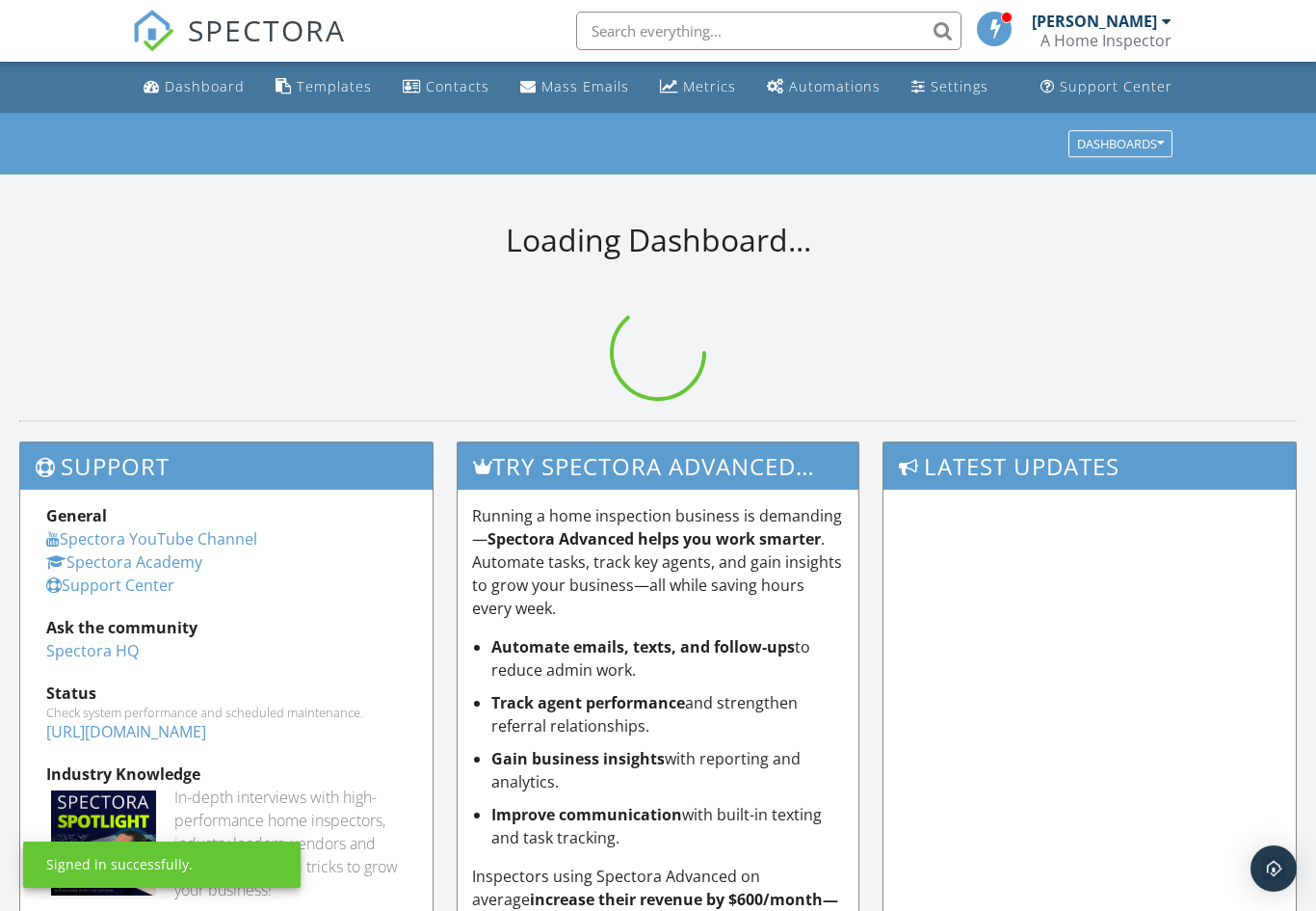 This screenshot has width=1316, height=911. Describe the element at coordinates (227, 713) in the screenshot. I see `div: Check system performance and scheduled maintenance.` at that location.